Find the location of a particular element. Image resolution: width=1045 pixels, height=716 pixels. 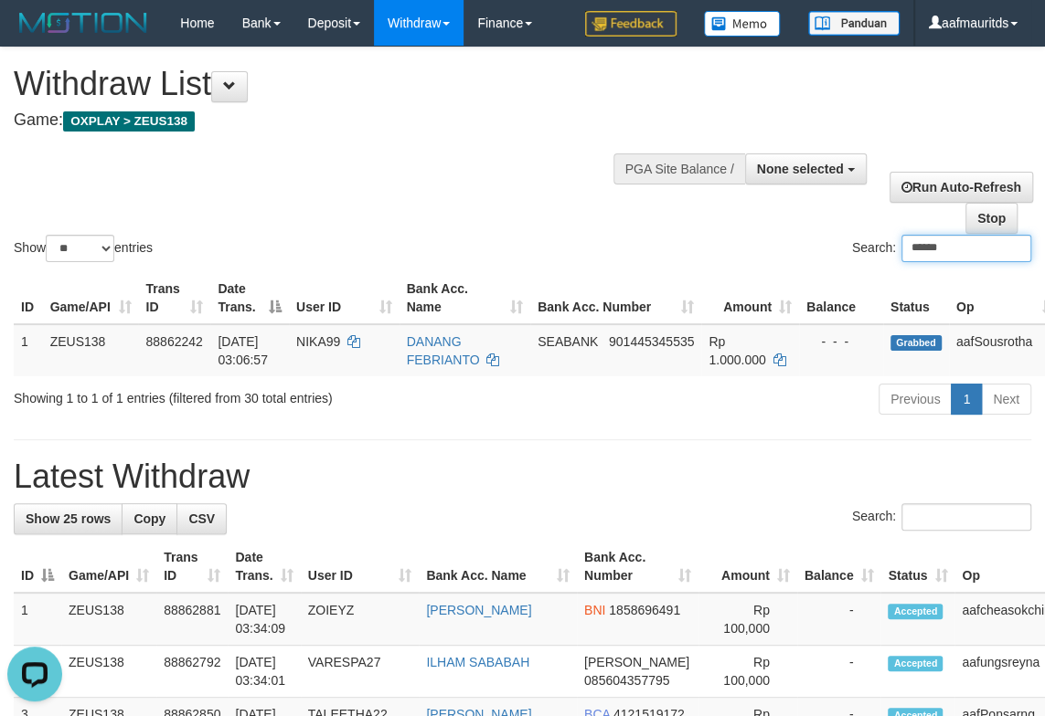

a: Run Auto-Refresh is located at coordinates (960, 187).